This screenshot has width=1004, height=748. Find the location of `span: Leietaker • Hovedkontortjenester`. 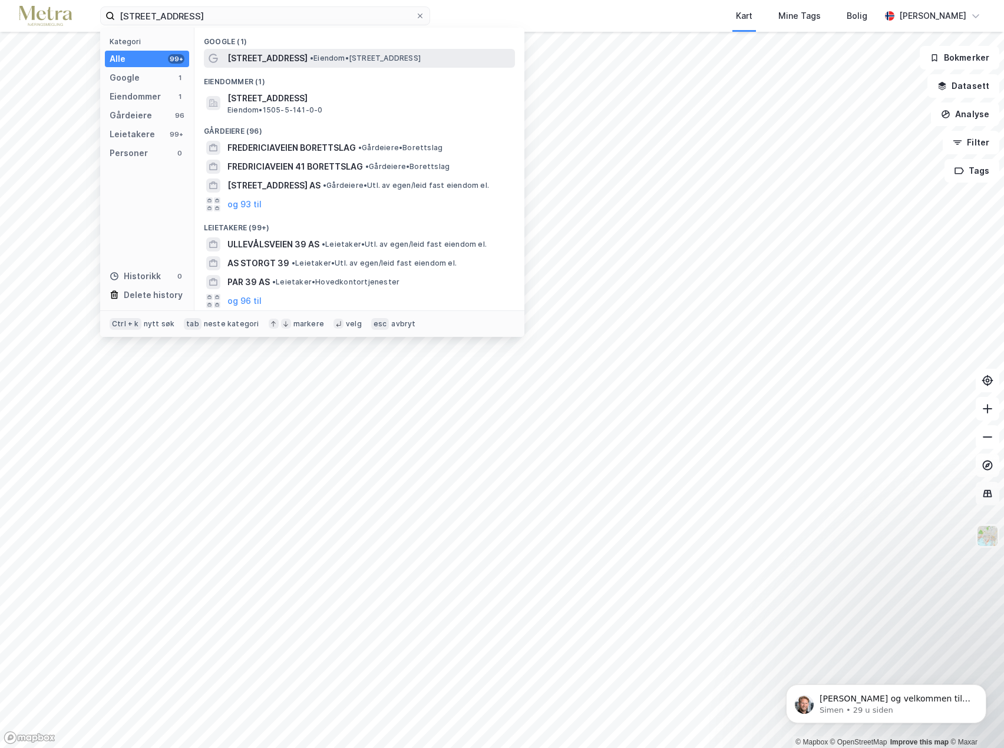

span: Leietaker • Hovedkontortjenester is located at coordinates (336, 282).